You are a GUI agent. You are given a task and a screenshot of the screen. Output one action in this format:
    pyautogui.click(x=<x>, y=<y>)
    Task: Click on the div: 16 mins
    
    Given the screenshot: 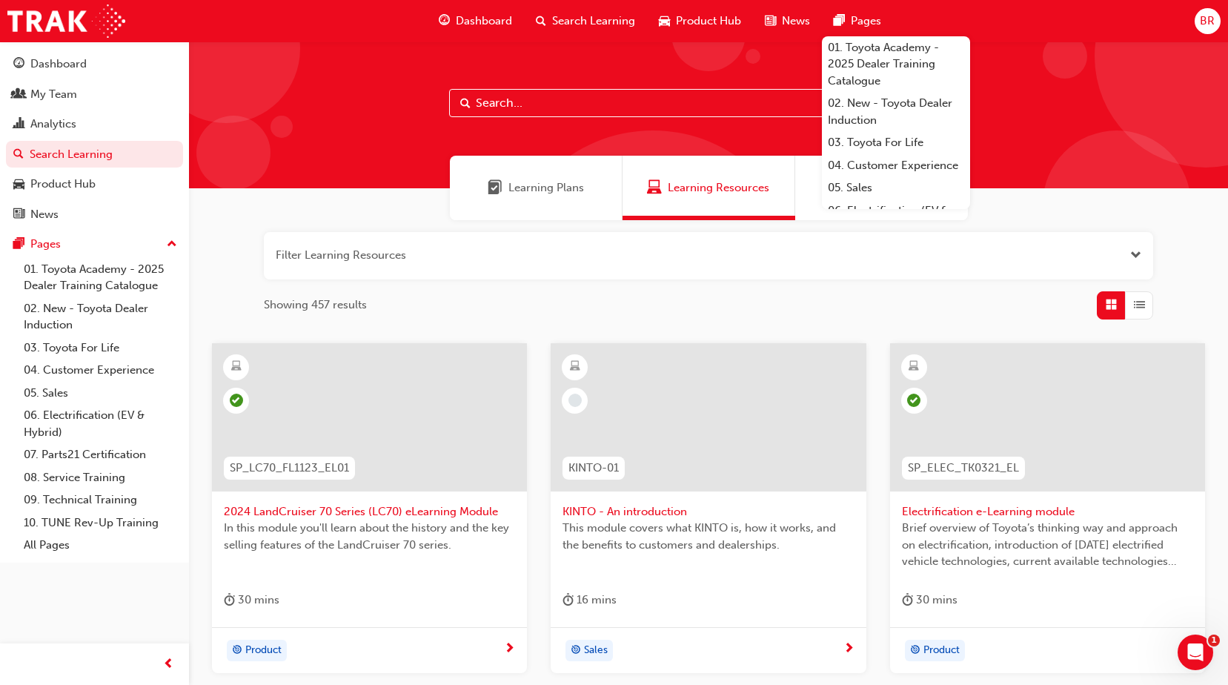 What is the action you would take?
    pyautogui.click(x=589, y=600)
    